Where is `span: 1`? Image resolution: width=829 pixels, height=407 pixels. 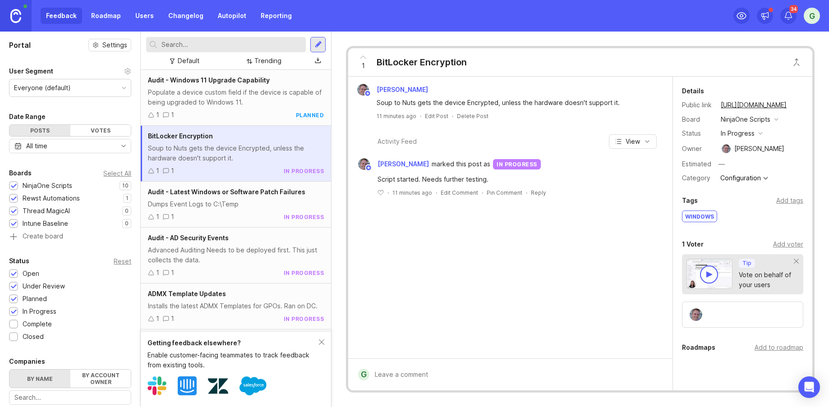 span: 1 is located at coordinates (363, 66).